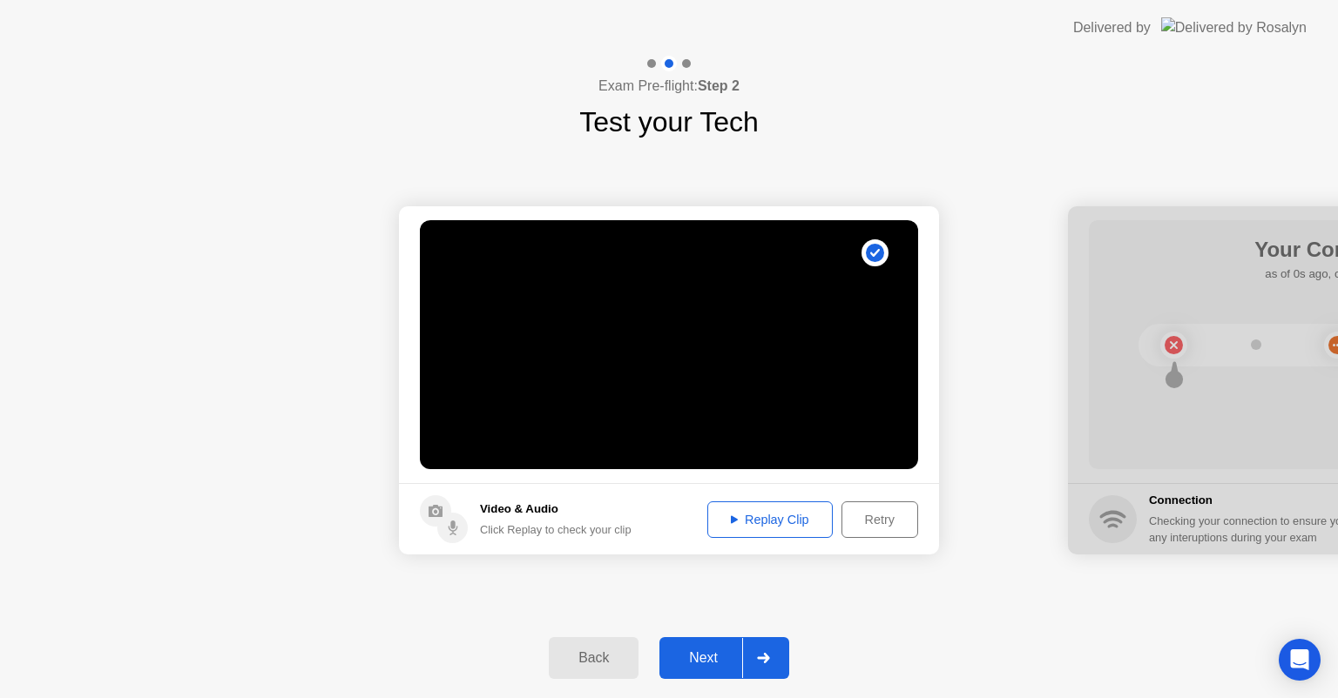 Image resolution: width=1338 pixels, height=698 pixels. I want to click on div: Click Replay to check your clip, so click(556, 530).